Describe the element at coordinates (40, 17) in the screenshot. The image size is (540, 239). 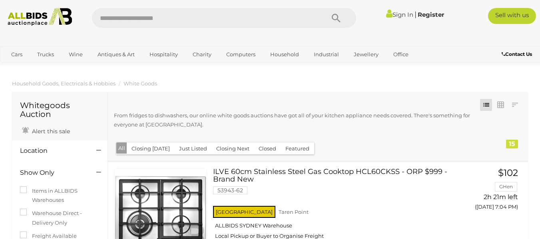
I see `img: Allbids.com.au` at that location.